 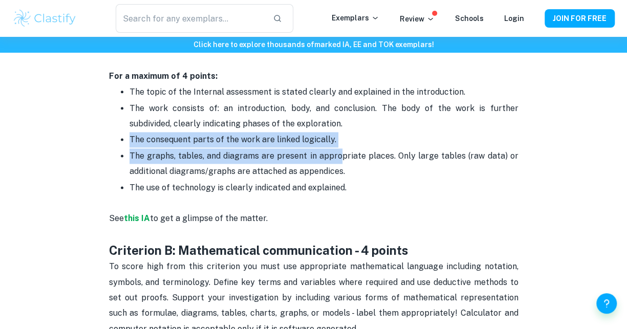 What do you see at coordinates (238, 187) in the screenshot?
I see `span: The use of technology is clearly indicated and explained.` at bounding box center [238, 187].